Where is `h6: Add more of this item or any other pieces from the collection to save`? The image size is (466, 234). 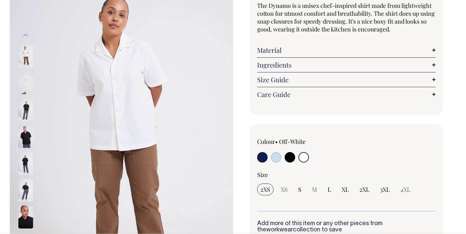
h6: Add more of this item or any other pieces from the collection to save is located at coordinates (346, 227).